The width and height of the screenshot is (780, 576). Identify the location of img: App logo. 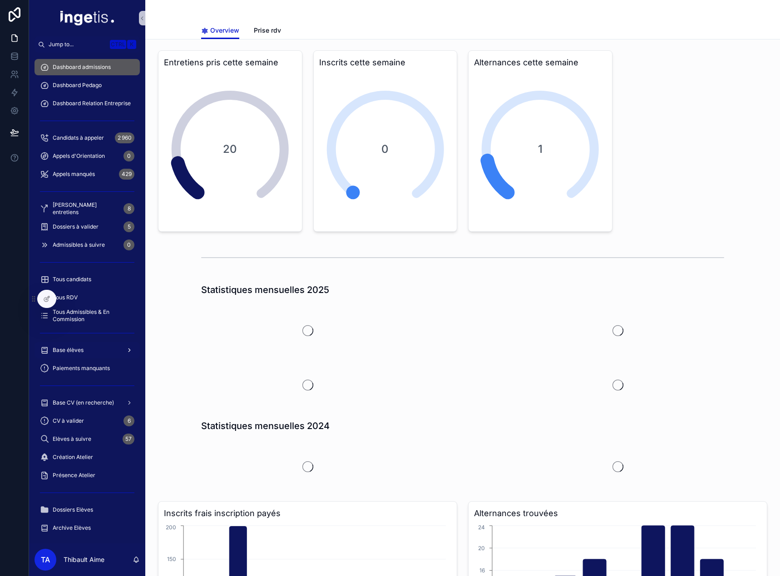
(87, 18).